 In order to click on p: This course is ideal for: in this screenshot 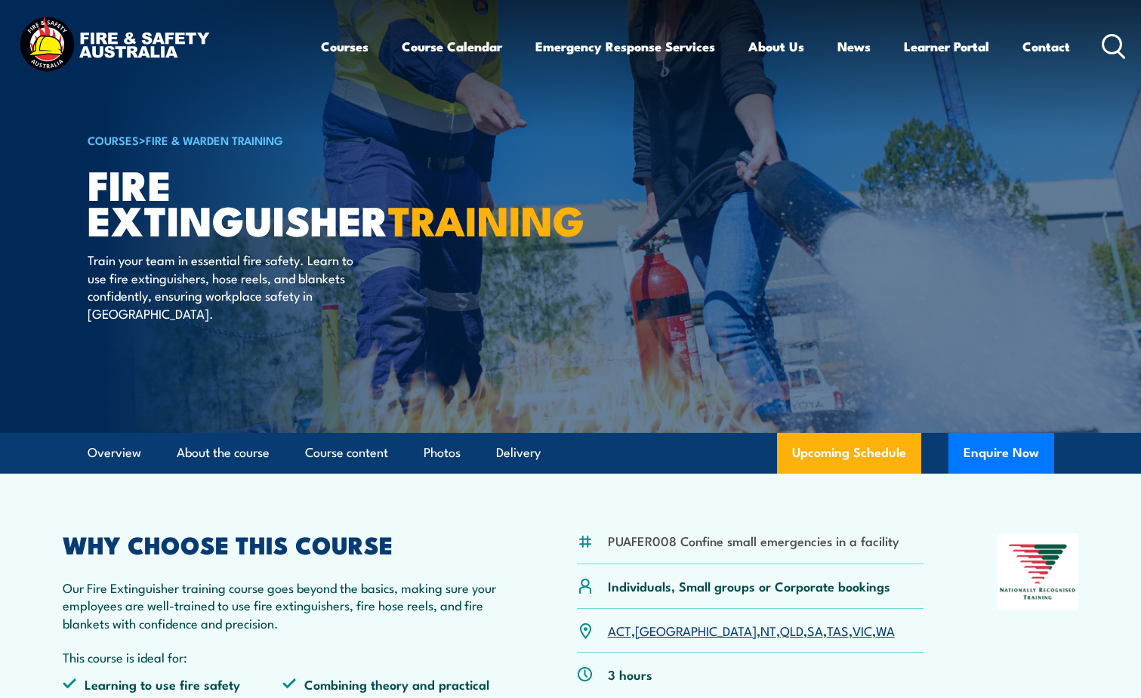, I will do `click(283, 656)`.